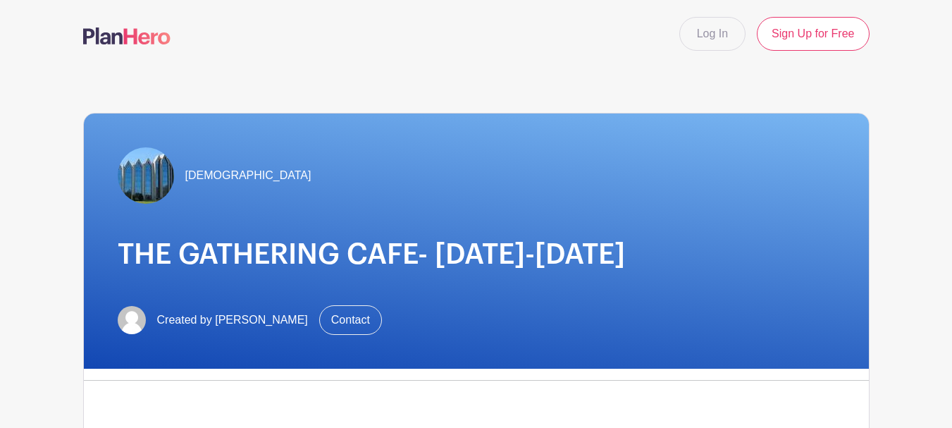  What do you see at coordinates (132, 320) in the screenshot?
I see `img: default-ce2991bfa6775e67f084385cd625a349d9dcbb7a52a09fb2fda1e96e2d18dcdb.png` at bounding box center [132, 320].